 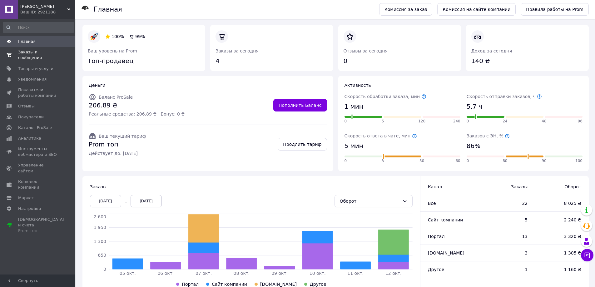 I want to click on span: 100%, so click(x=118, y=37).